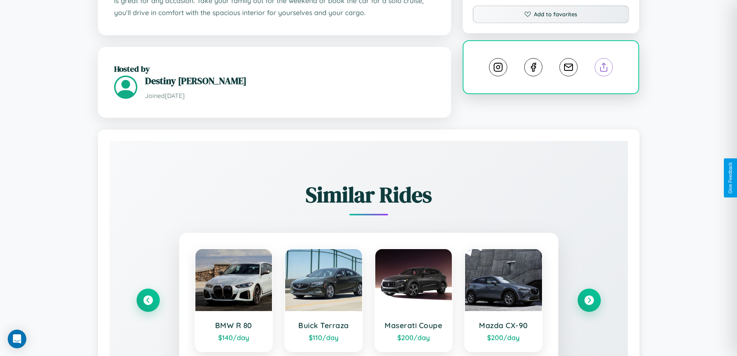  I want to click on a: BMW R 80$140/day, so click(234, 300).